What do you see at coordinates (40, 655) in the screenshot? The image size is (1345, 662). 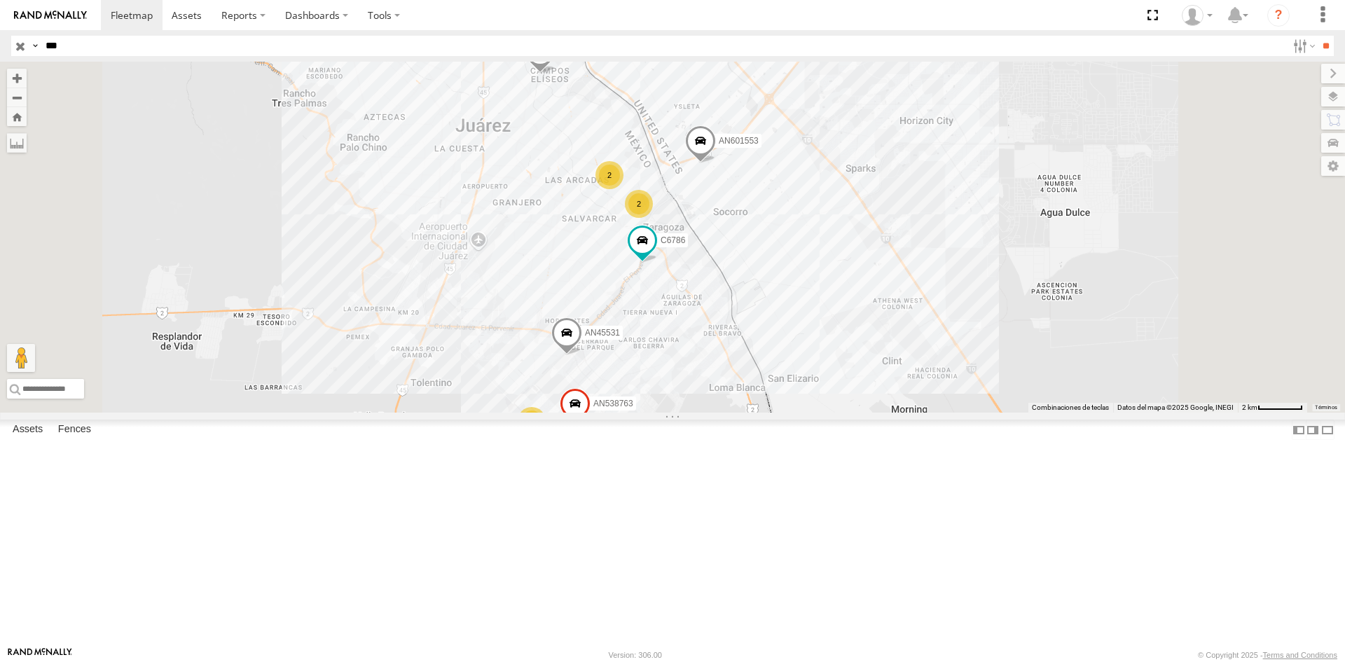 I see `a: Visit our Website` at bounding box center [40, 655].